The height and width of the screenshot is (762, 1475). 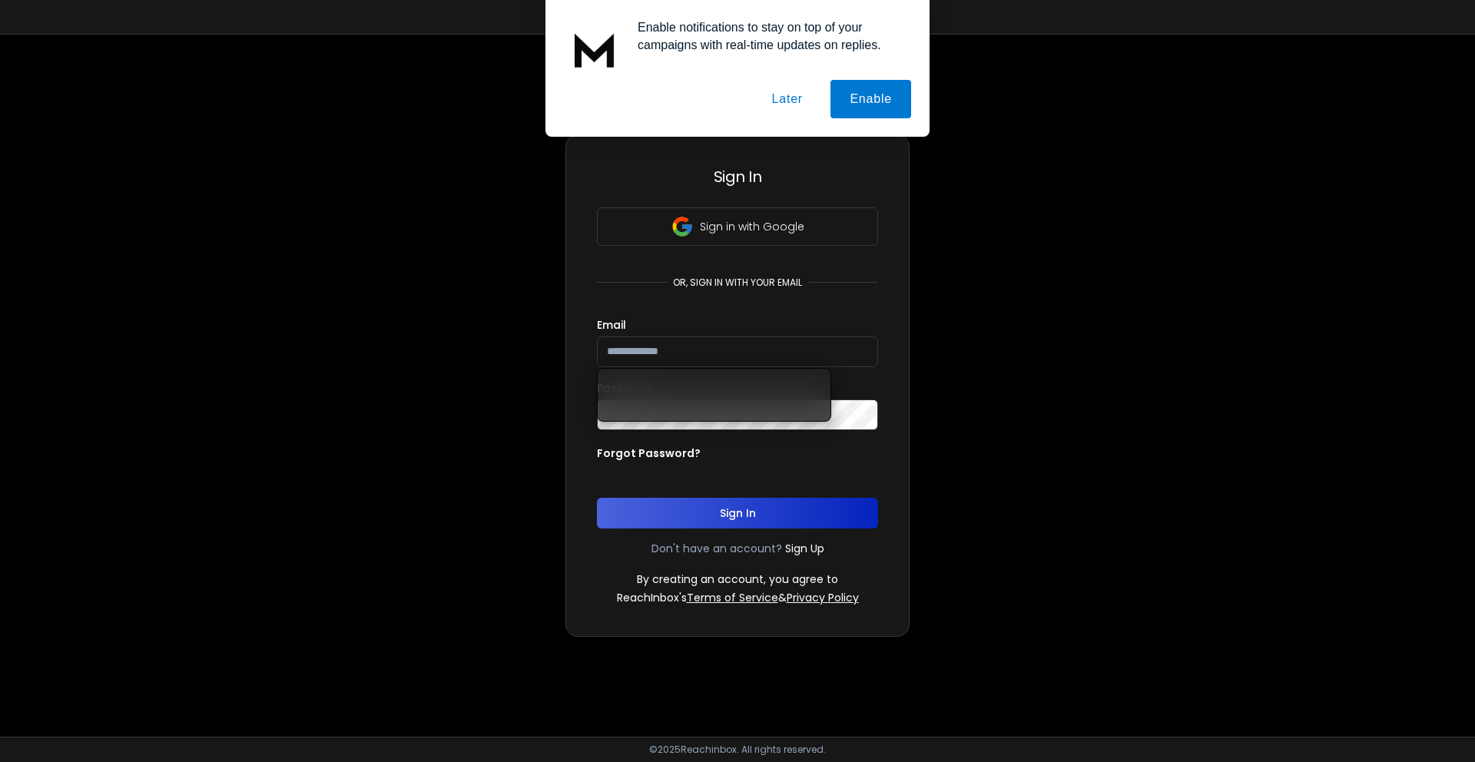 I want to click on span: Privacy Policy, so click(x=823, y=598).